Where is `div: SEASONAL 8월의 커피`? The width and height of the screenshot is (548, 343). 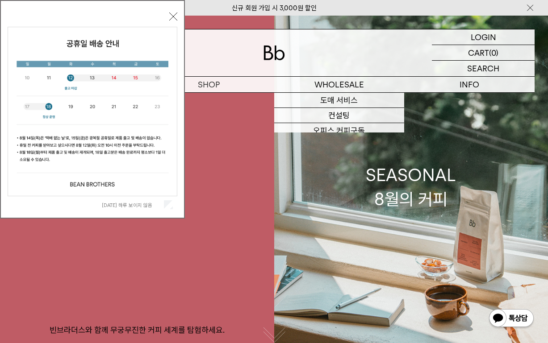 div: SEASONAL 8월의 커피 is located at coordinates (411, 187).